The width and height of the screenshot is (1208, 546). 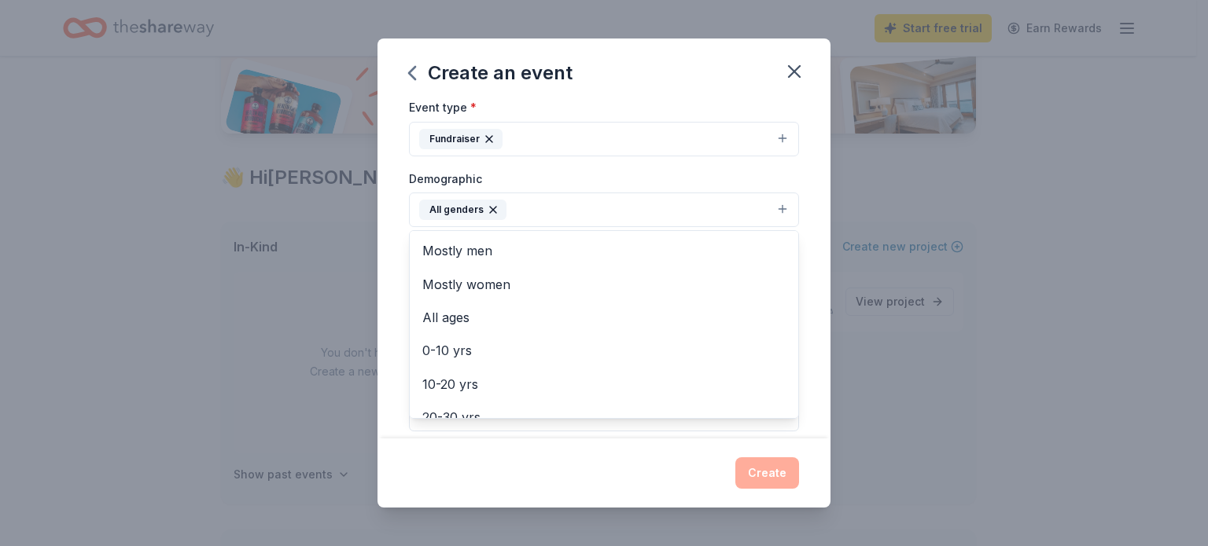 What do you see at coordinates (604, 417) in the screenshot?
I see `span: 20-30 yrs` at bounding box center [604, 417].